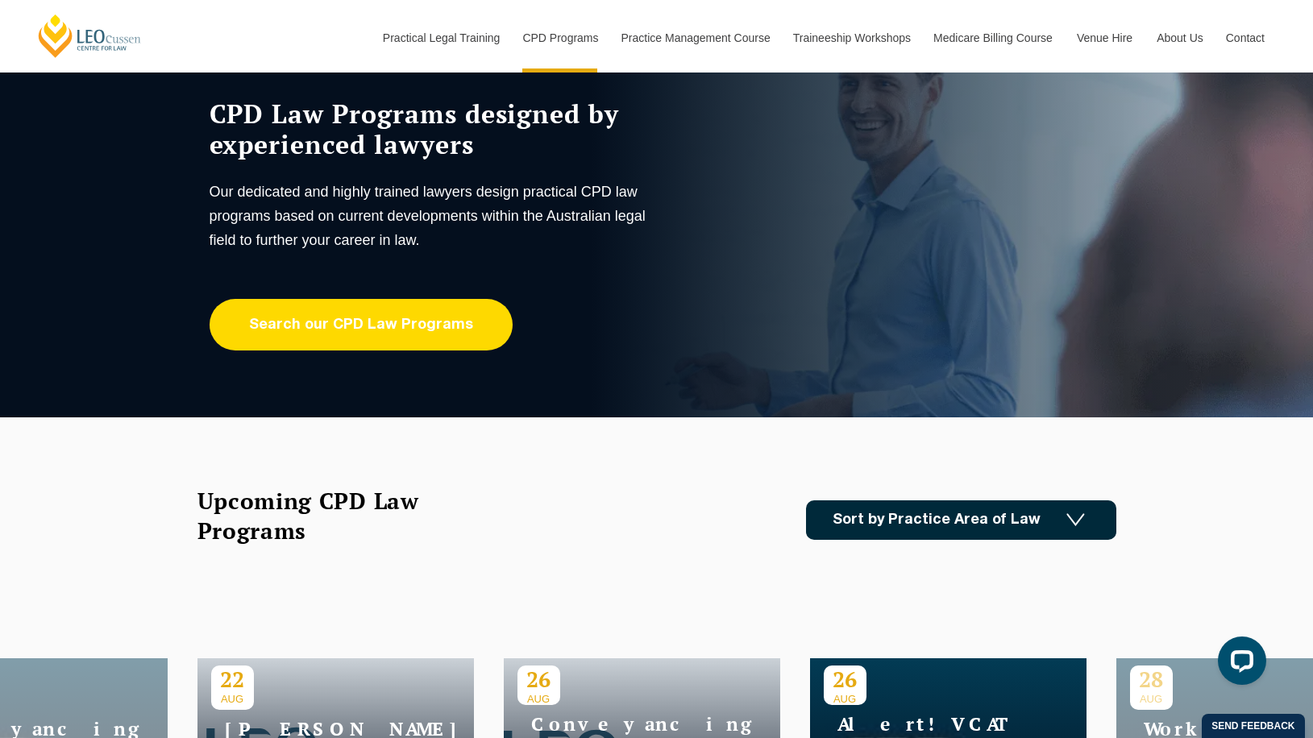  I want to click on a: Traineeship Workshops, so click(851, 38).